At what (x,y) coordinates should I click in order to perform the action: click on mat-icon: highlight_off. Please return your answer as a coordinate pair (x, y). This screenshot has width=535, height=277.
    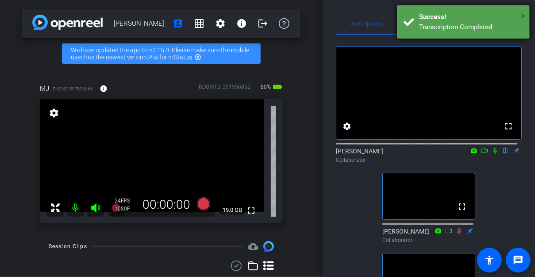
    Looking at the image, I should click on (198, 57).